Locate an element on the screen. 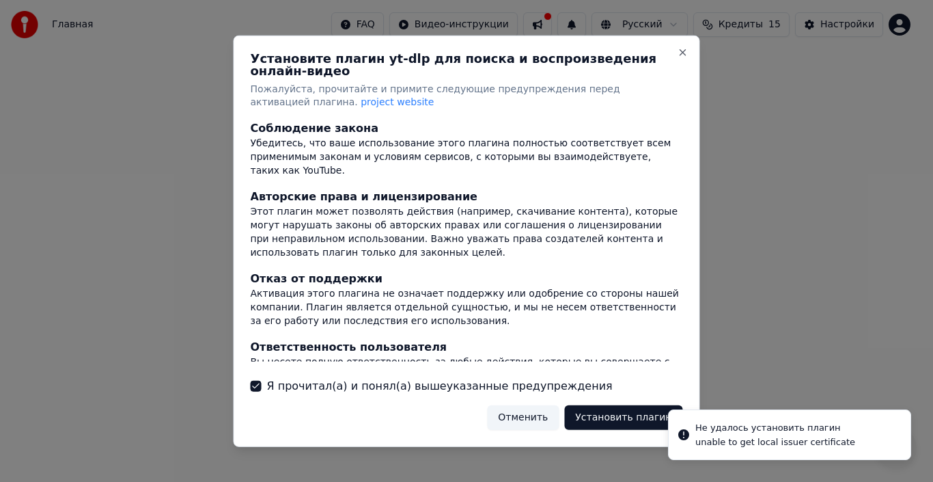 The height and width of the screenshot is (482, 933). button: Установить плагин is located at coordinates (623, 417).